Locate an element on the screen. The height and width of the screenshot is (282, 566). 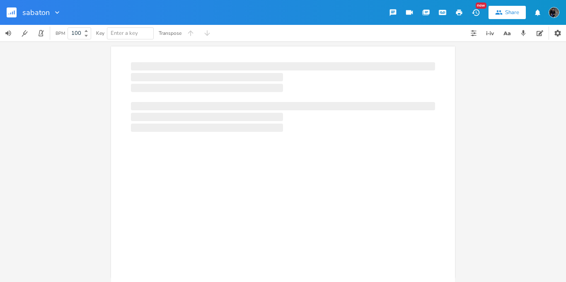
div: BPM is located at coordinates (60, 33).